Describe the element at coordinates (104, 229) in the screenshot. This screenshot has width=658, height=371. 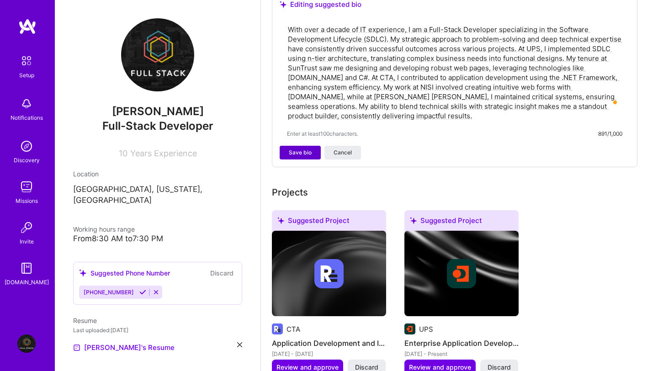
I see `span: Working hours range` at that location.